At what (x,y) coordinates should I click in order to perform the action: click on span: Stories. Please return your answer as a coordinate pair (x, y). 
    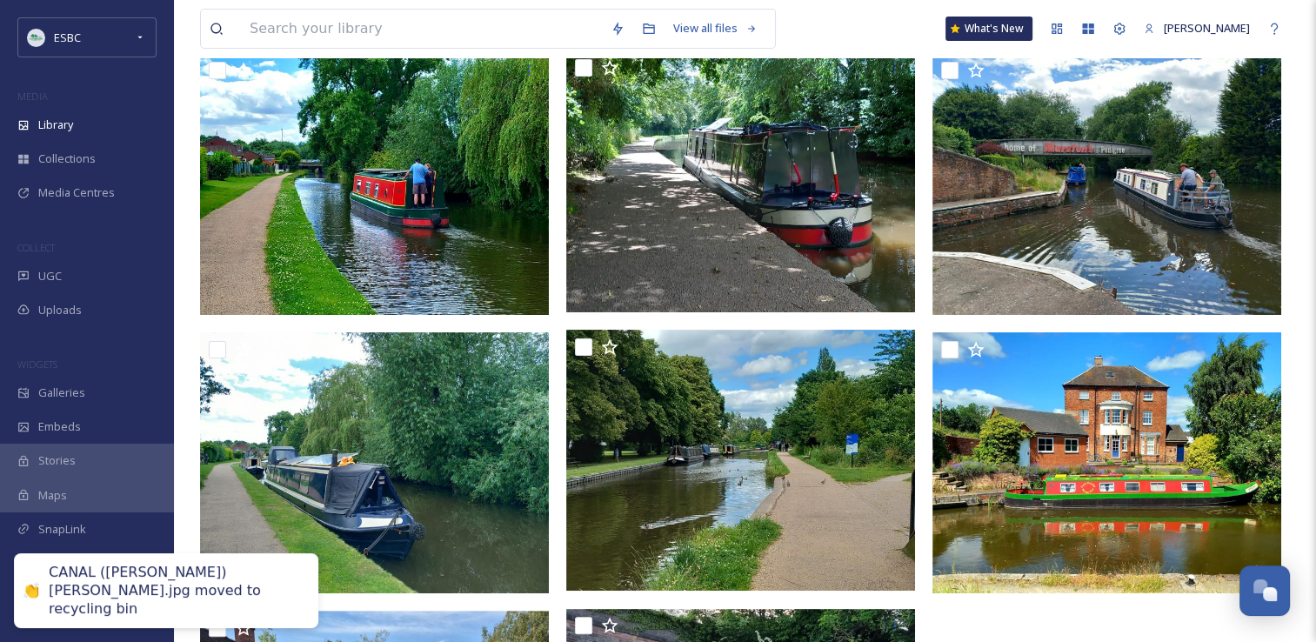
    Looking at the image, I should click on (57, 460).